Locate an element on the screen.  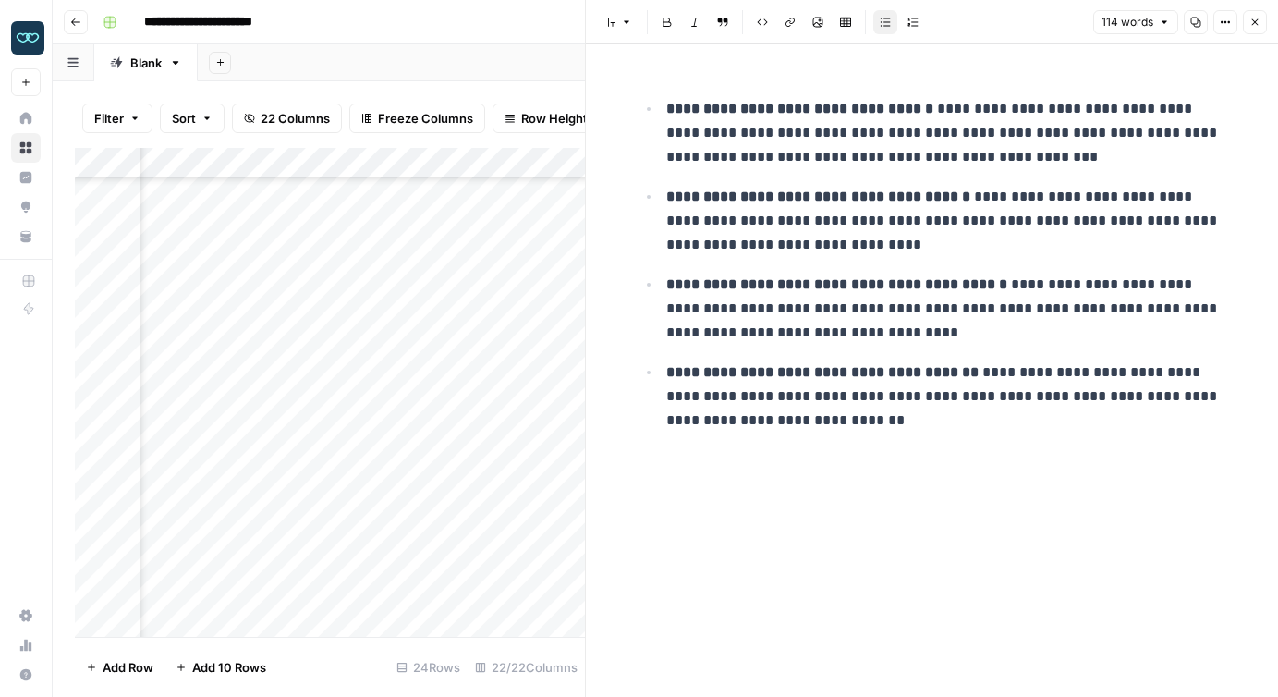
a: Browse is located at coordinates (26, 148).